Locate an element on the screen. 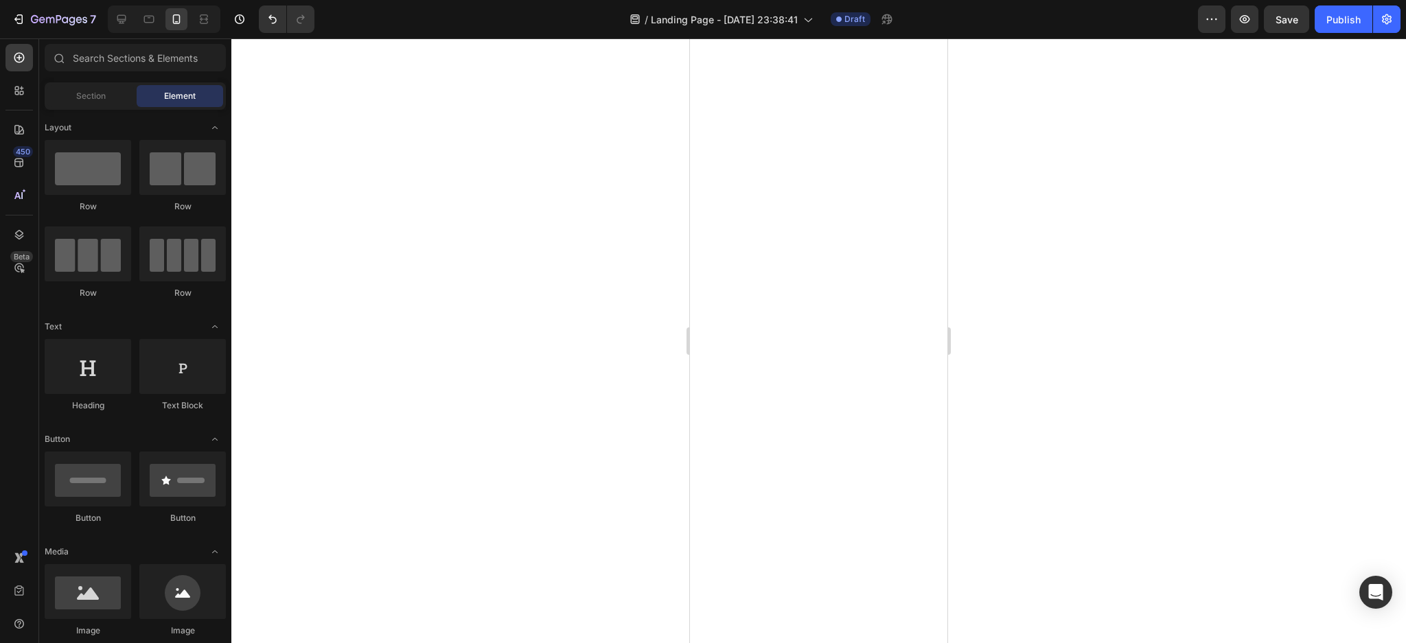 This screenshot has width=1406, height=643. div: 450 is located at coordinates (23, 152).